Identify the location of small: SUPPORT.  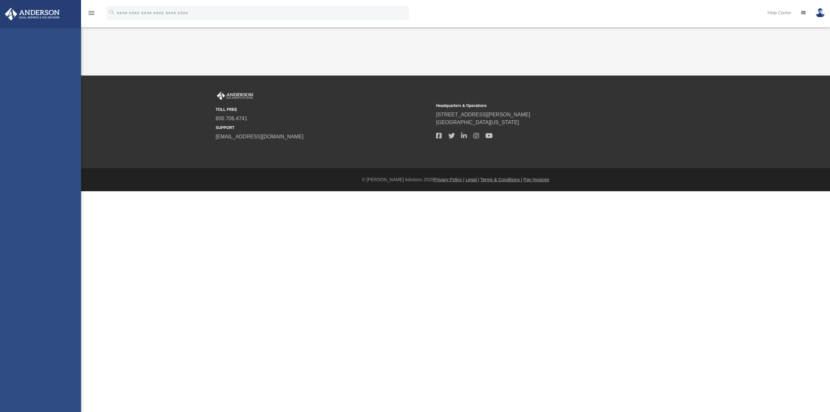
(324, 128).